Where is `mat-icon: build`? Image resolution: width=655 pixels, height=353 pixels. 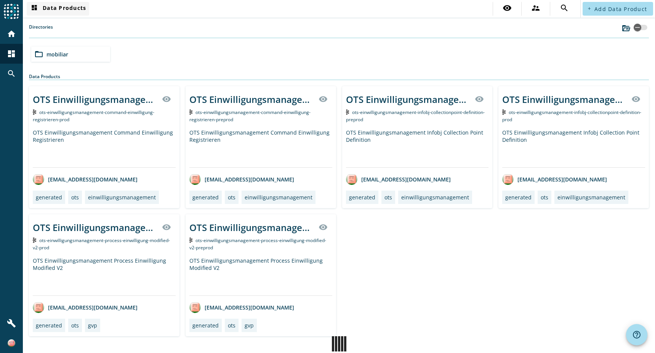
mat-icon: build is located at coordinates (11, 323).